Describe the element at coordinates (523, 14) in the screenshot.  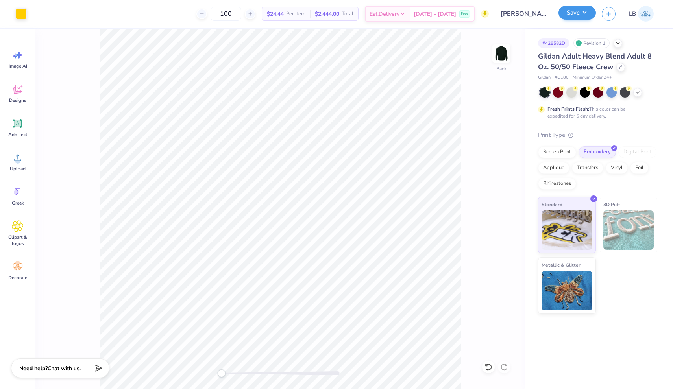
I see `input: Untitled Design` at that location.